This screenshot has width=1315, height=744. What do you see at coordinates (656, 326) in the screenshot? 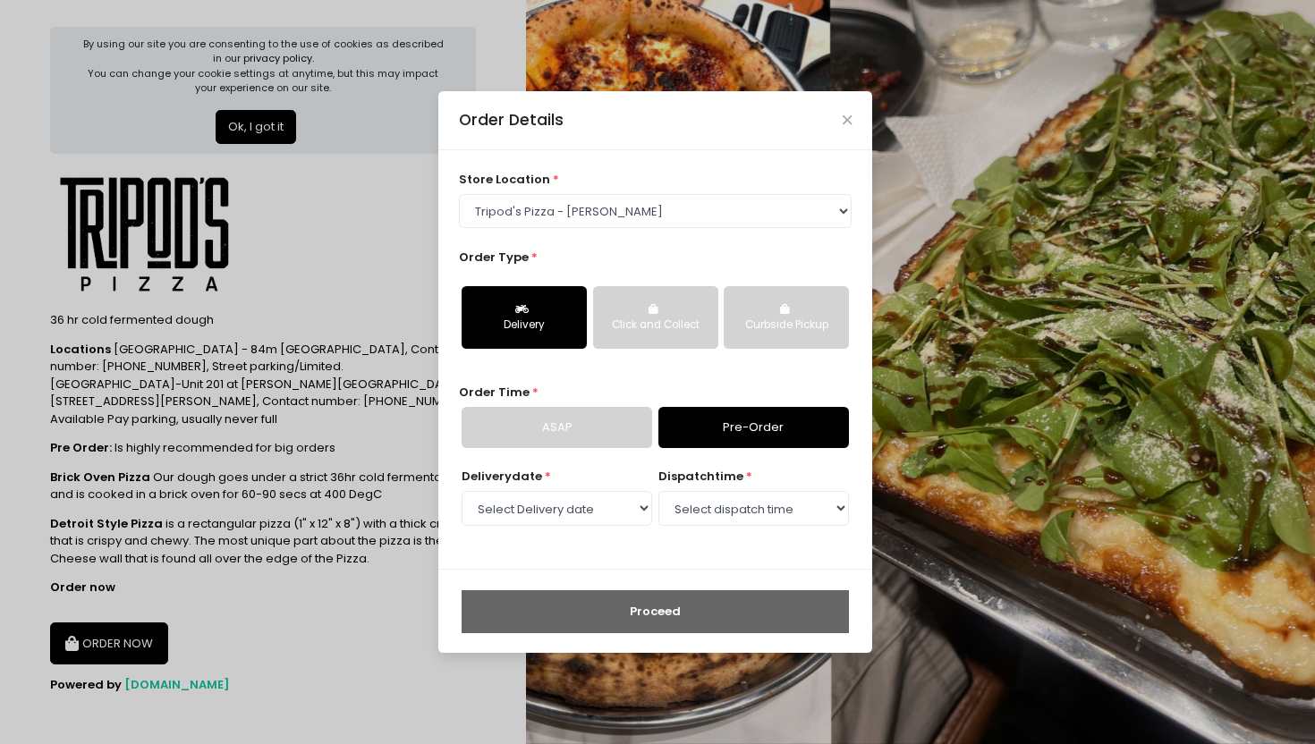
I see `div: Click and Collect` at bounding box center [656, 326].